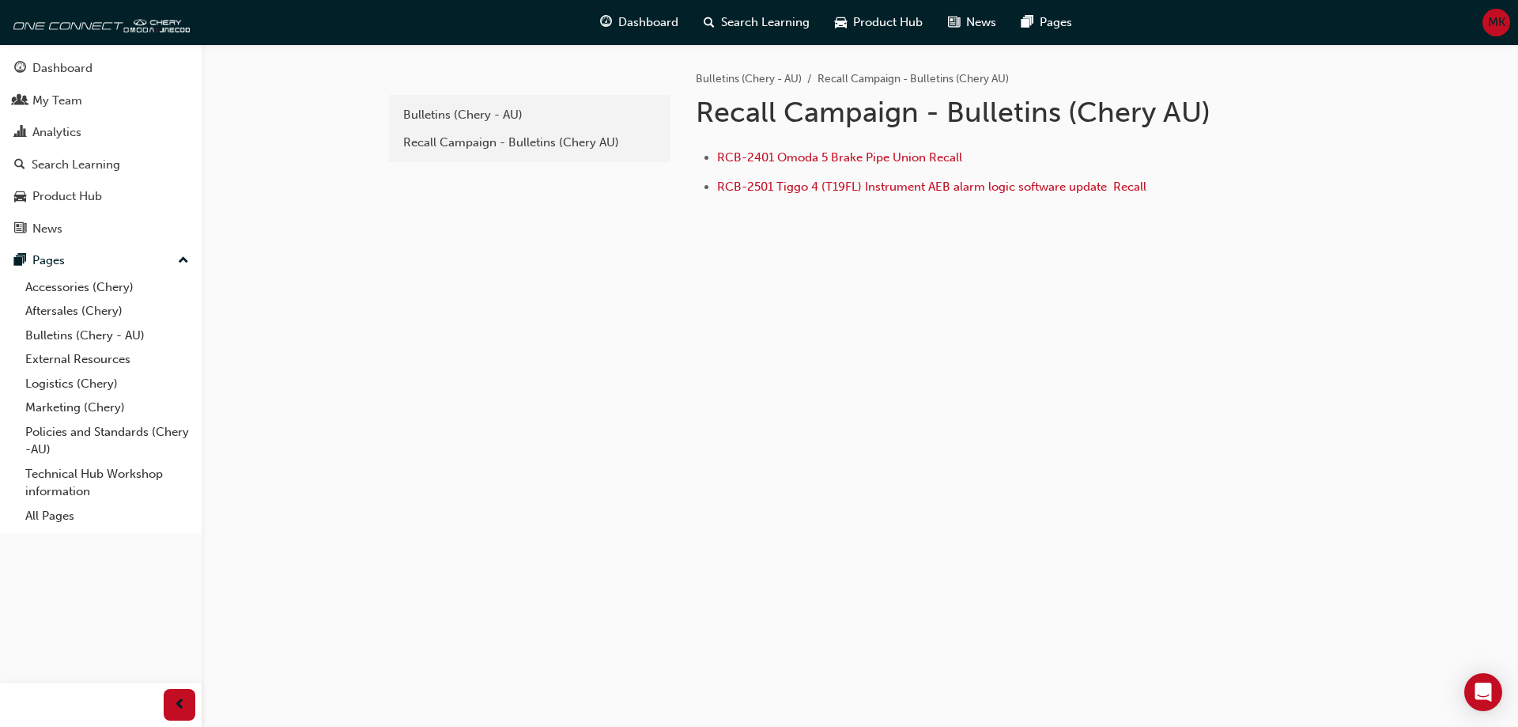  What do you see at coordinates (981, 22) in the screenshot?
I see `span: News` at bounding box center [981, 22].